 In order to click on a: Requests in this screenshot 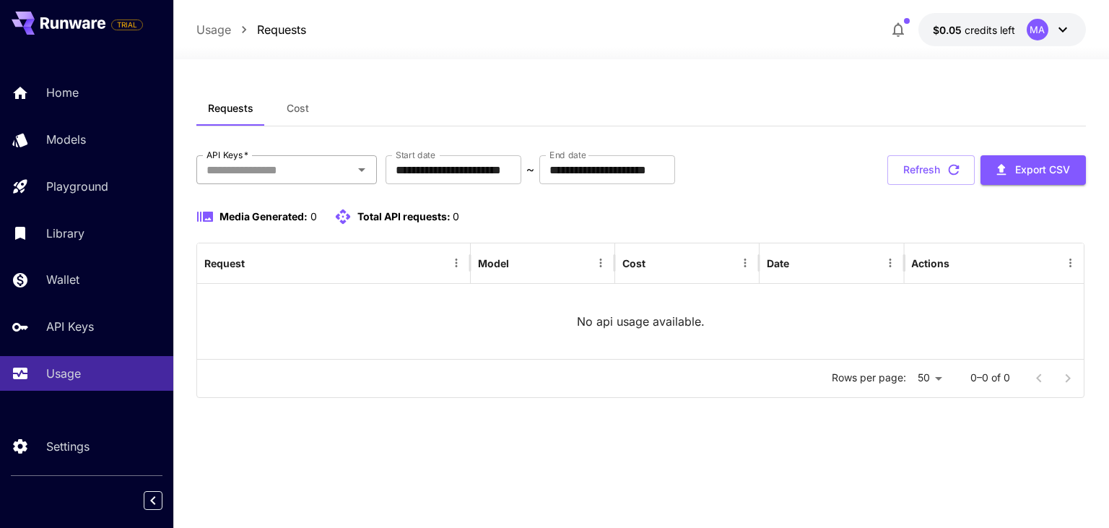, I will do `click(281, 30)`.